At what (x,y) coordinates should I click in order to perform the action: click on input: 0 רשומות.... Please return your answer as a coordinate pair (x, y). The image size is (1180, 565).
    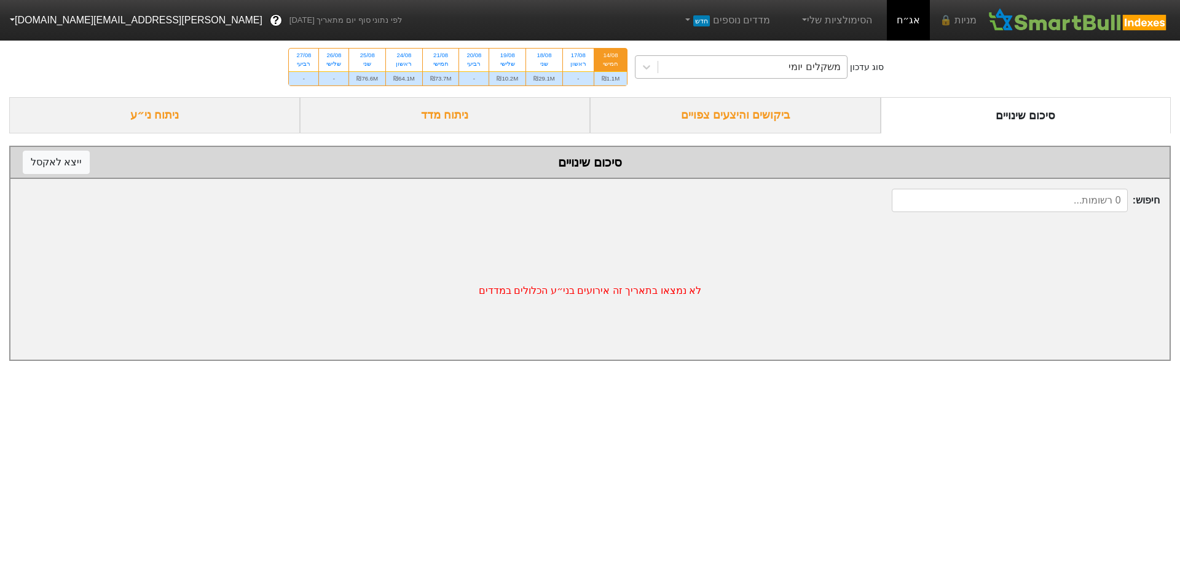
    Looking at the image, I should click on (1010, 200).